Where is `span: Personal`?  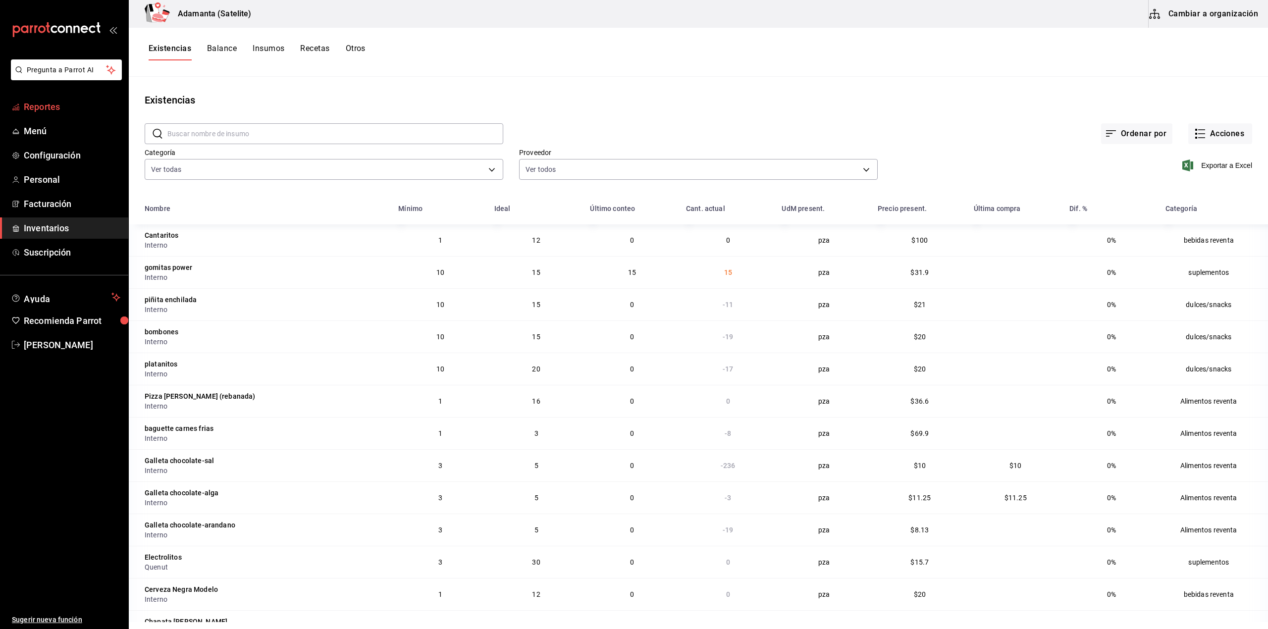
span: Personal is located at coordinates (72, 179).